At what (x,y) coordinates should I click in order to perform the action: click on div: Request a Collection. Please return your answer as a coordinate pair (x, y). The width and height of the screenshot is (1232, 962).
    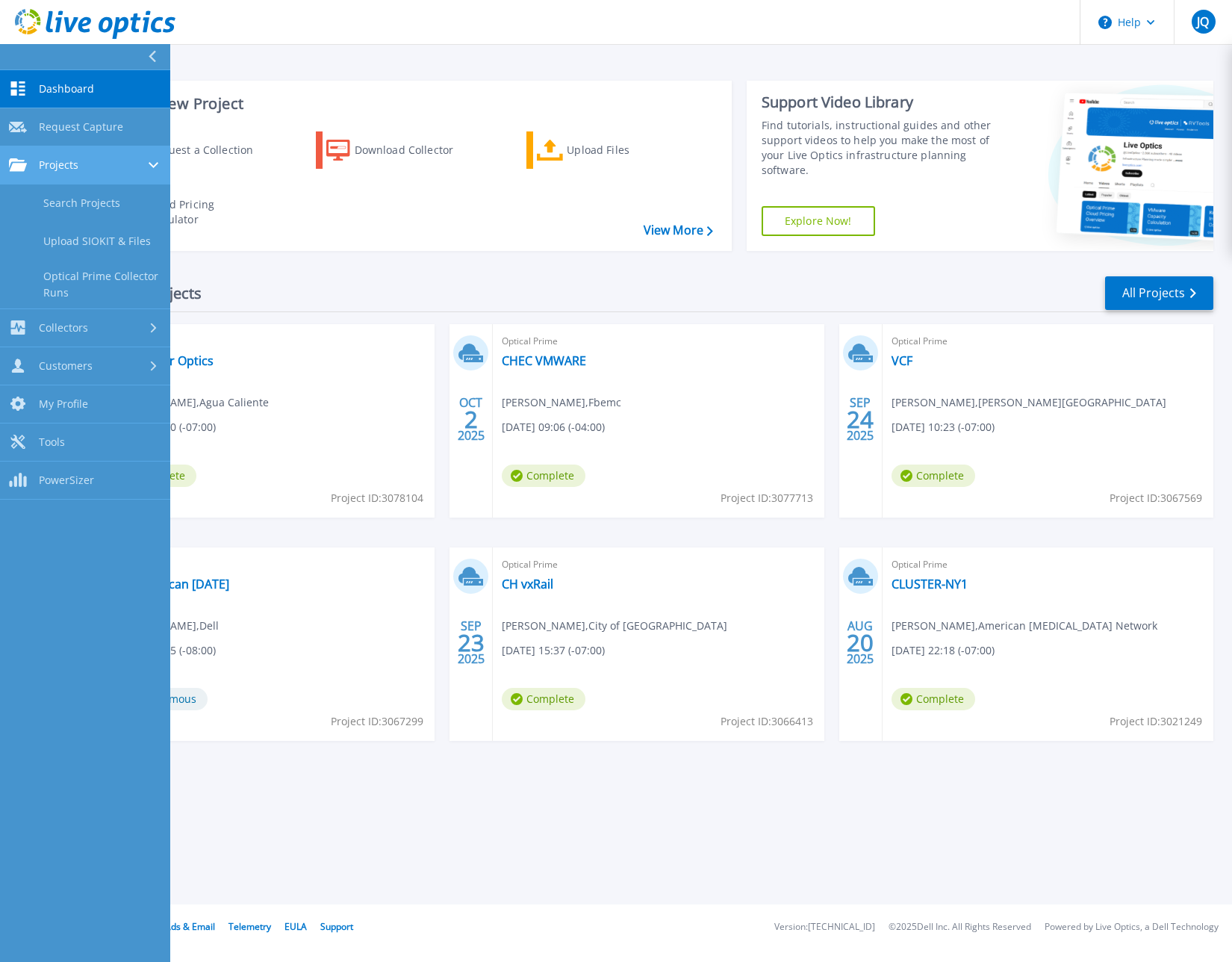
    Looking at the image, I should click on (208, 150).